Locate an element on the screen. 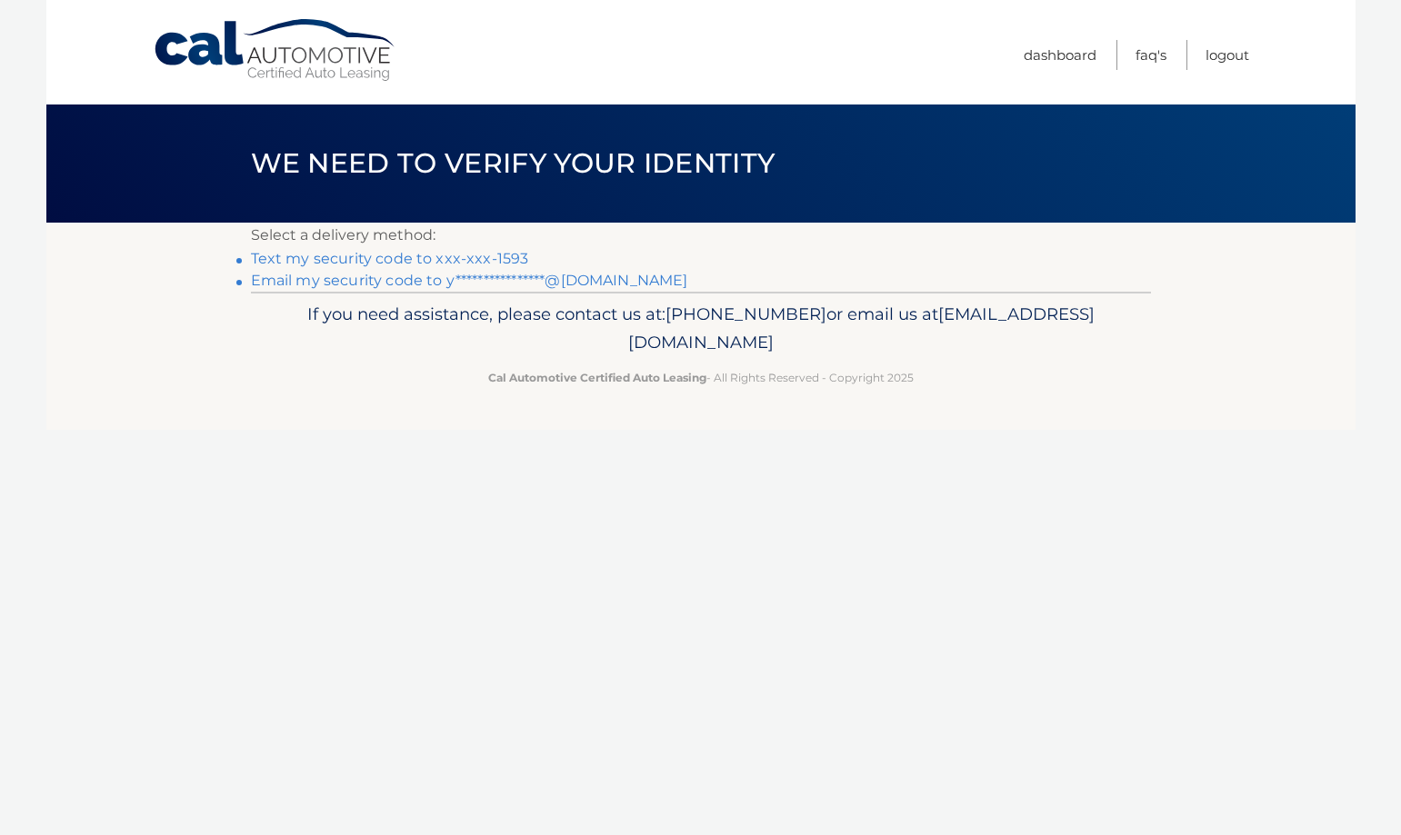 The height and width of the screenshot is (835, 1401). a: Cal Automotive is located at coordinates (275, 50).